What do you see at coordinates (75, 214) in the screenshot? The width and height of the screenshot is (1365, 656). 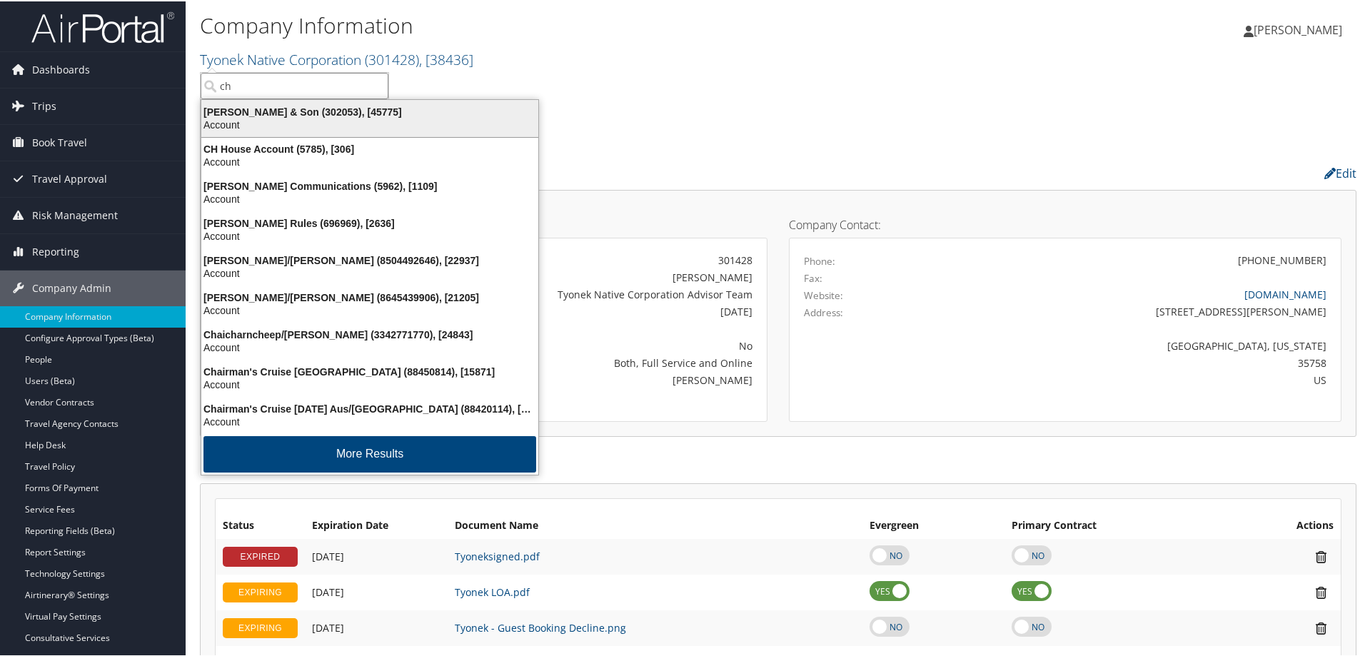 I see `span: Risk Management` at bounding box center [75, 214].